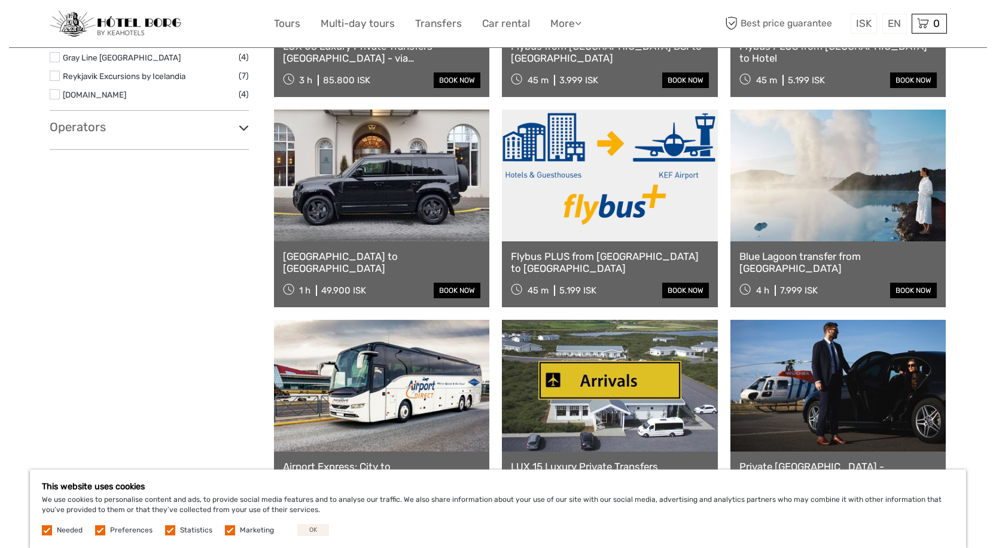 This screenshot has height=548, width=996. I want to click on div: EN, so click(895, 23).